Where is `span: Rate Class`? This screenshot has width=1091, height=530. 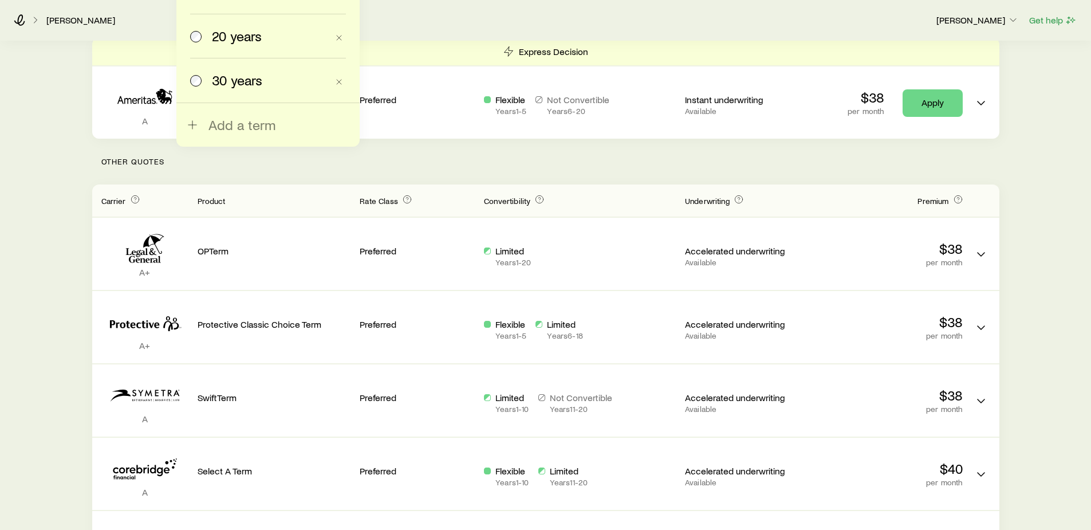 span: Rate Class is located at coordinates (378, 200).